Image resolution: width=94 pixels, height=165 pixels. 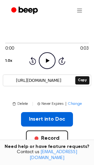 What do you see at coordinates (25, 11) in the screenshot?
I see `a: Beep` at bounding box center [25, 11].